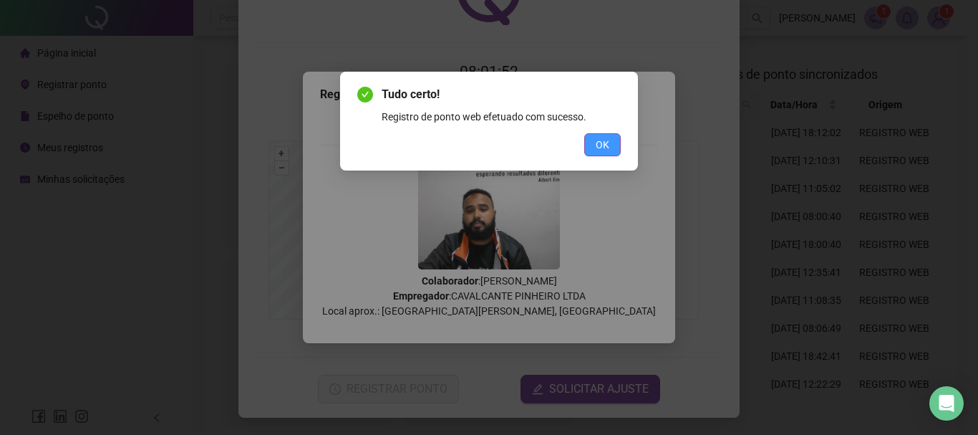  Describe the element at coordinates (947, 403) in the screenshot. I see `div: Open Intercom Messenger` at that location.